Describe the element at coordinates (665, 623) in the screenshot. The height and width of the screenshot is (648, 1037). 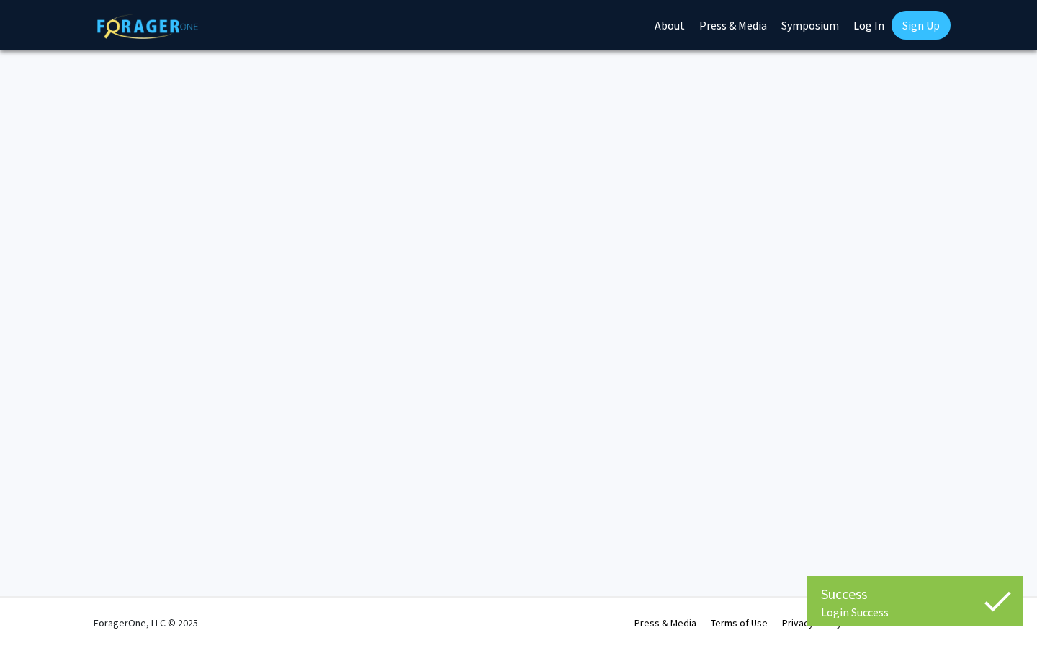
I see `a: Press & Media` at that location.